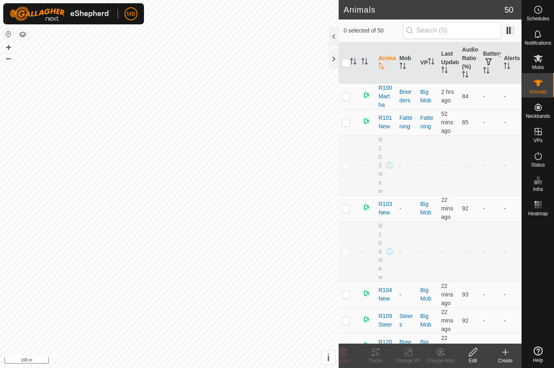 The height and width of the screenshot is (368, 554). What do you see at coordinates (328, 357) in the screenshot?
I see `button: i` at bounding box center [328, 357].